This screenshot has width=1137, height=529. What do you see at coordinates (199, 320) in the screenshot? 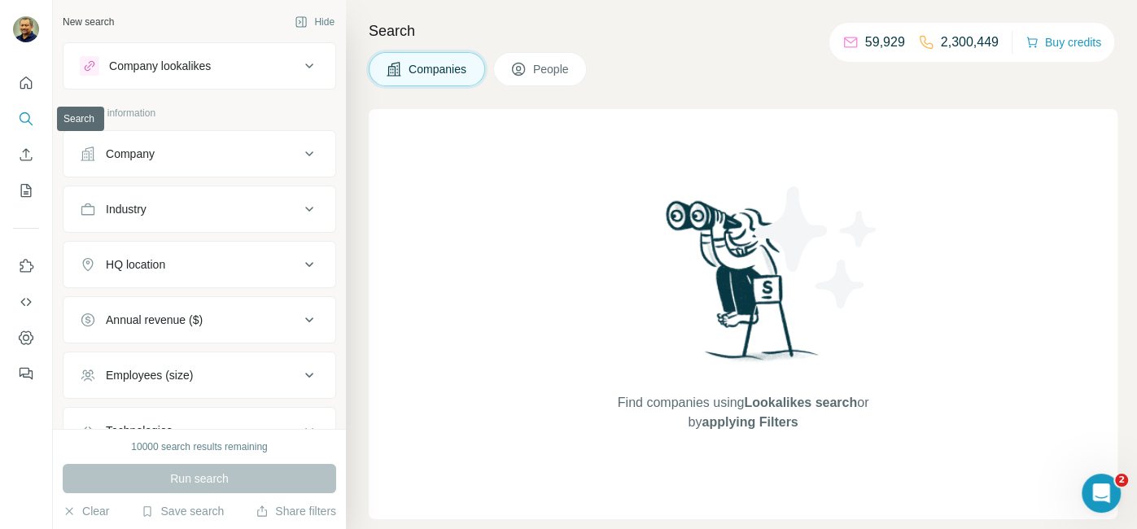
I see `button: Annual revenue ($)` at bounding box center [199, 320].